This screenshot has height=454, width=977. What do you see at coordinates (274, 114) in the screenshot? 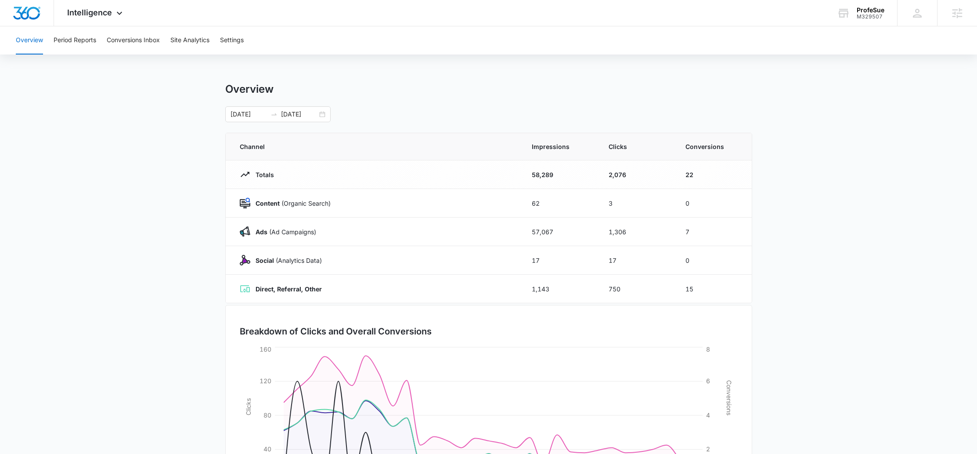
I see `span: swap-right` at bounding box center [274, 114].